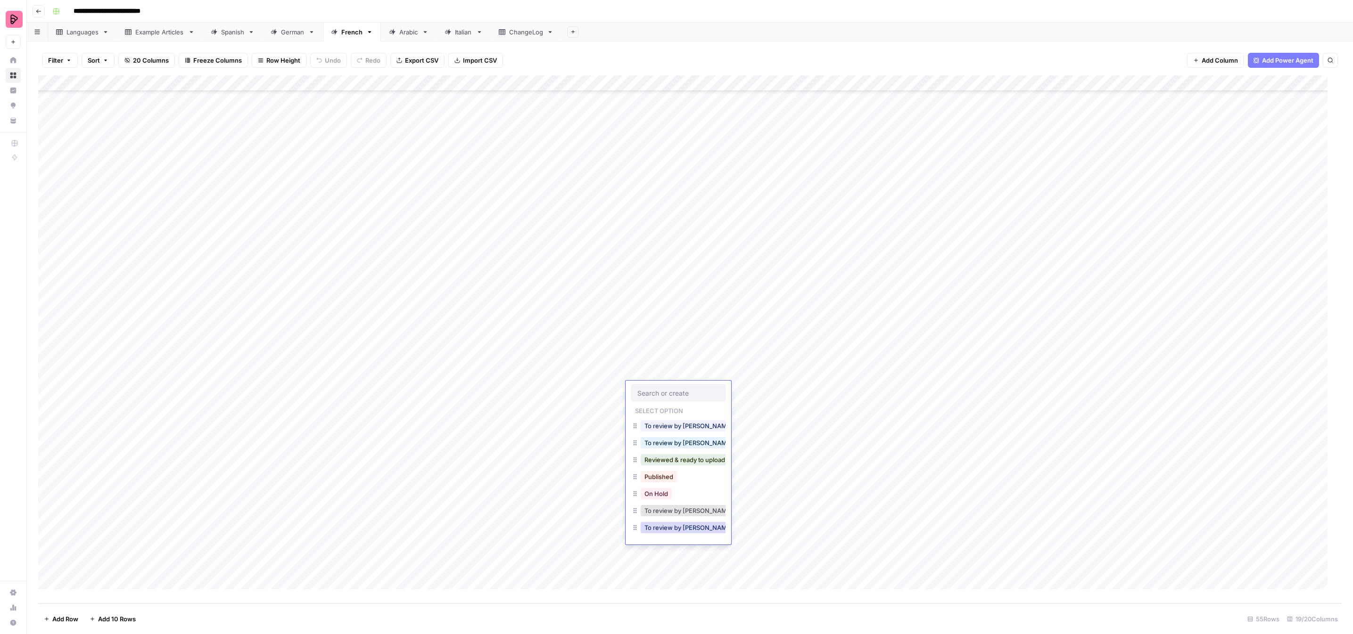  I want to click on button: Filter, so click(60, 60).